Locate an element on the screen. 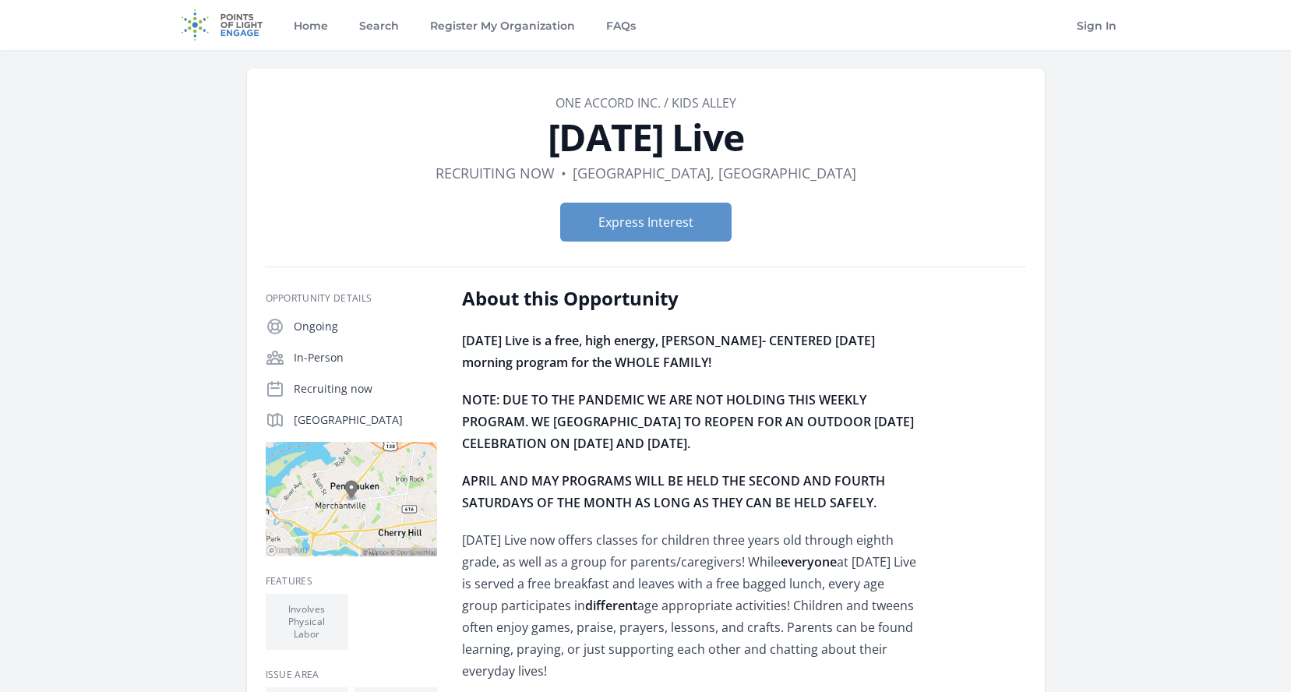  h3: Issue area is located at coordinates (351, 675).